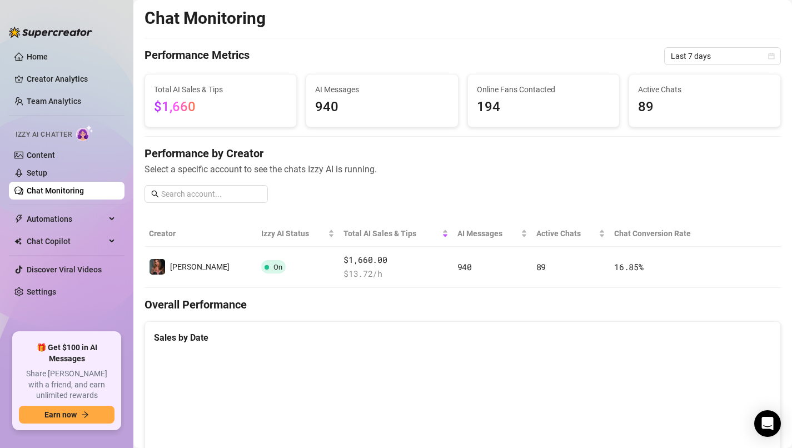 This screenshot has height=448, width=792. Describe the element at coordinates (492, 233) in the screenshot. I see `th: AI Messages` at that location.